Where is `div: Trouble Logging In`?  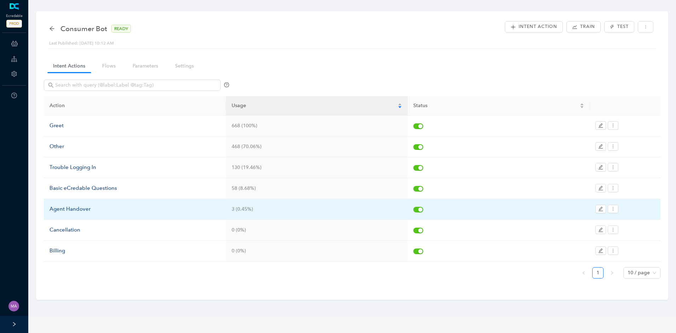
div: Trouble Logging In is located at coordinates (135, 168).